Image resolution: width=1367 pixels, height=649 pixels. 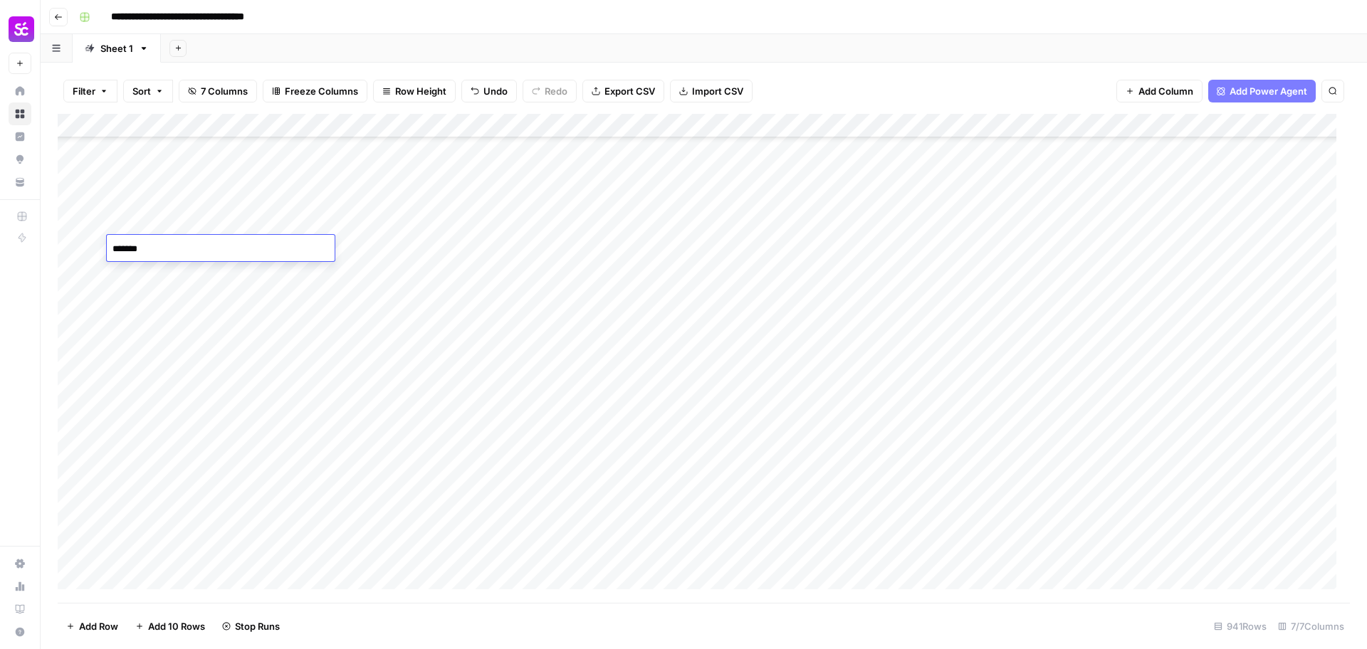 What do you see at coordinates (251, 627) in the screenshot?
I see `button: Stop Runs` at bounding box center [251, 627].